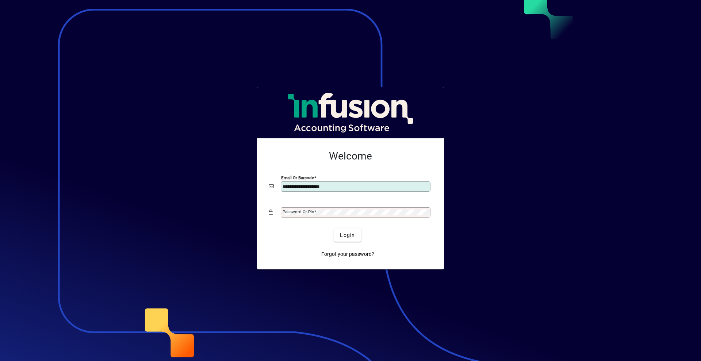 The height and width of the screenshot is (361, 701). Describe the element at coordinates (298, 212) in the screenshot. I see `mat-label: Password or Pin` at that location.